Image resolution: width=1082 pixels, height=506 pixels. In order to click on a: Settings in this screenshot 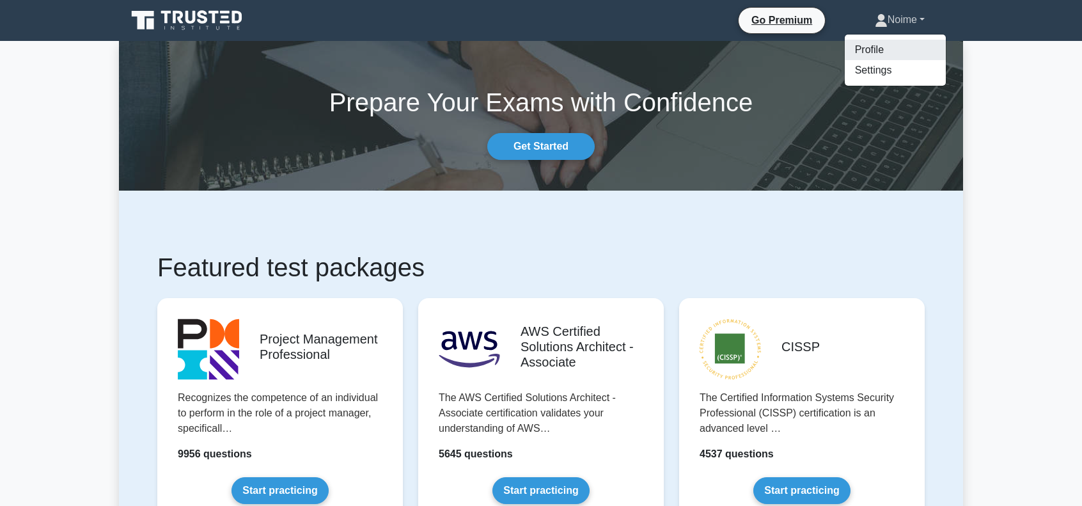, I will do `click(895, 70)`.